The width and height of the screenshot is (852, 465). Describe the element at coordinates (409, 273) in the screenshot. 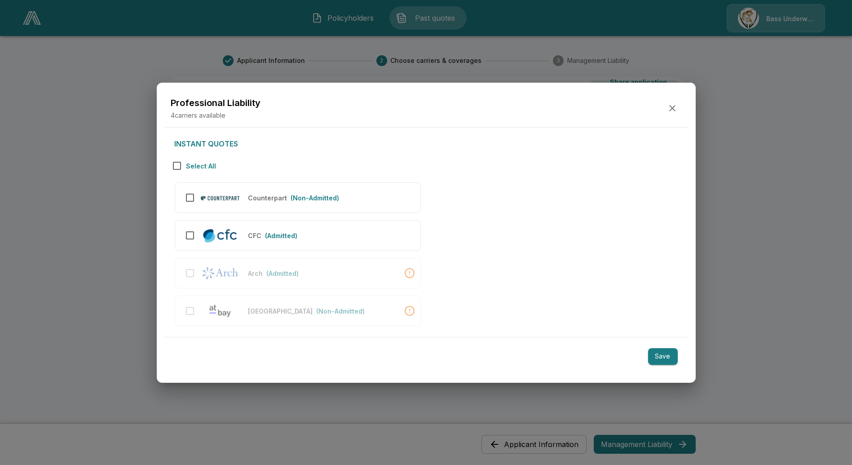

I see `div: • The selected NAICS code is not within Arch's preferred industries.` at that location.